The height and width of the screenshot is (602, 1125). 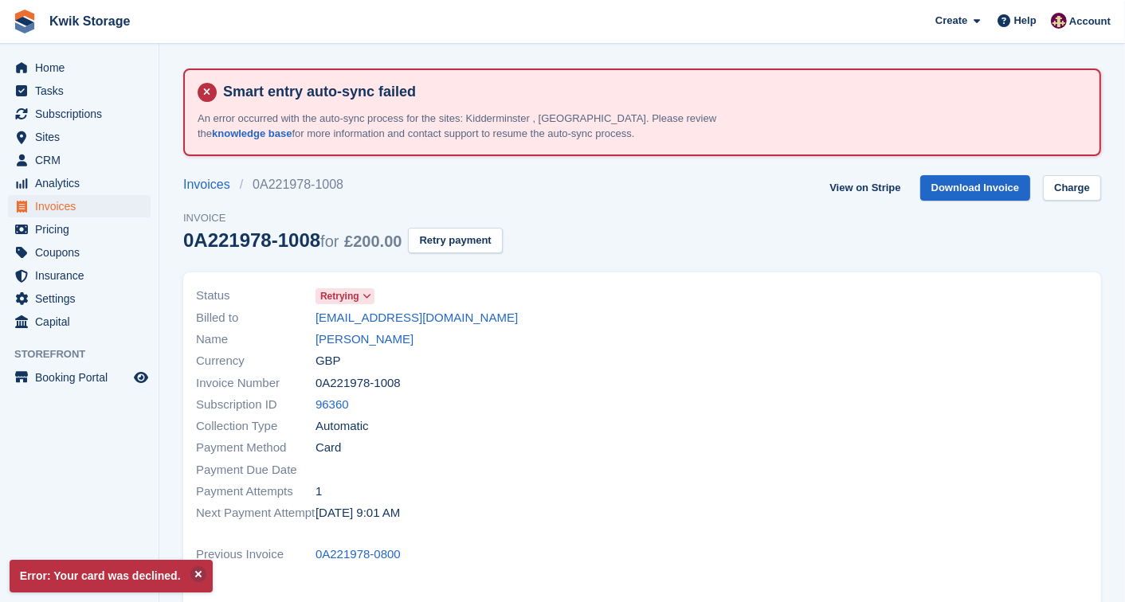 I want to click on span: Invoice, so click(x=343, y=218).